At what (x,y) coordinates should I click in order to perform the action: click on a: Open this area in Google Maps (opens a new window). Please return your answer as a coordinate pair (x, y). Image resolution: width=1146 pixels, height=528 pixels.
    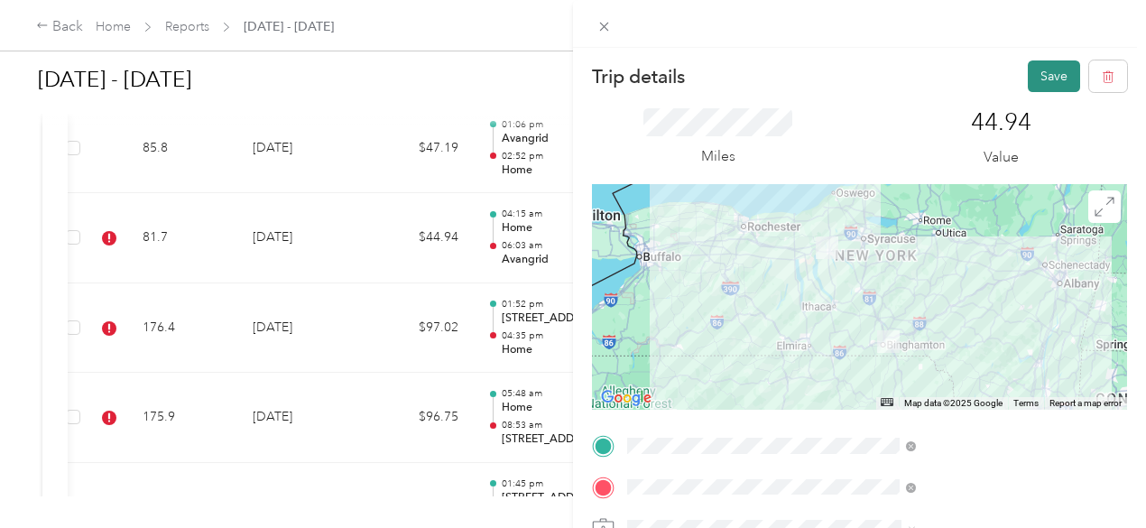
    Looking at the image, I should click on (626, 398).